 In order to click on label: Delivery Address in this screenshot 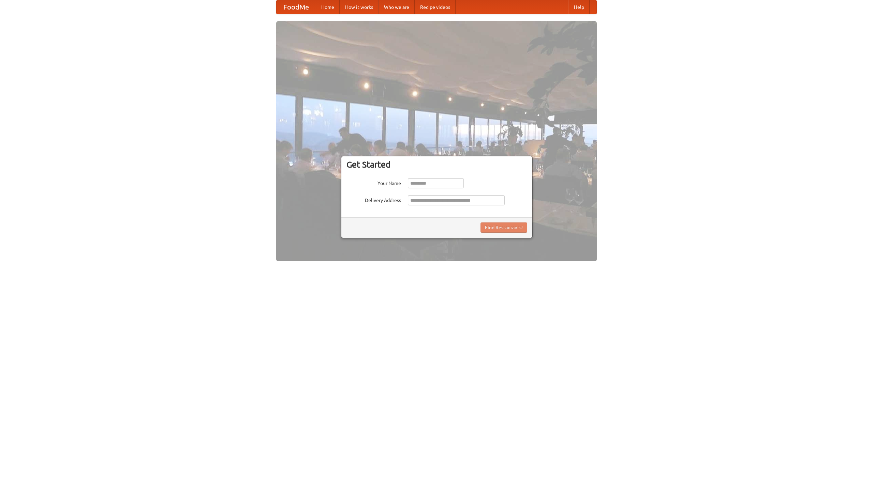, I will do `click(374, 199)`.